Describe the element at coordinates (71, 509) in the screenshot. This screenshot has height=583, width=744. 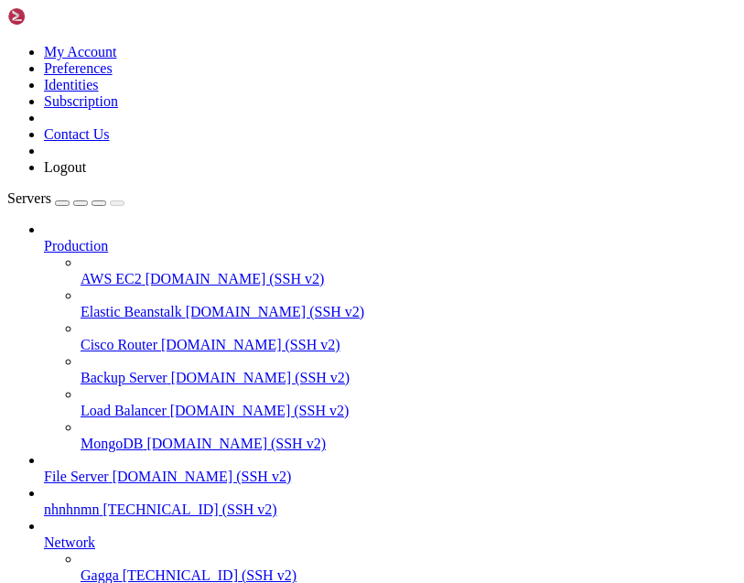
I see `span: nhnhnmn` at that location.